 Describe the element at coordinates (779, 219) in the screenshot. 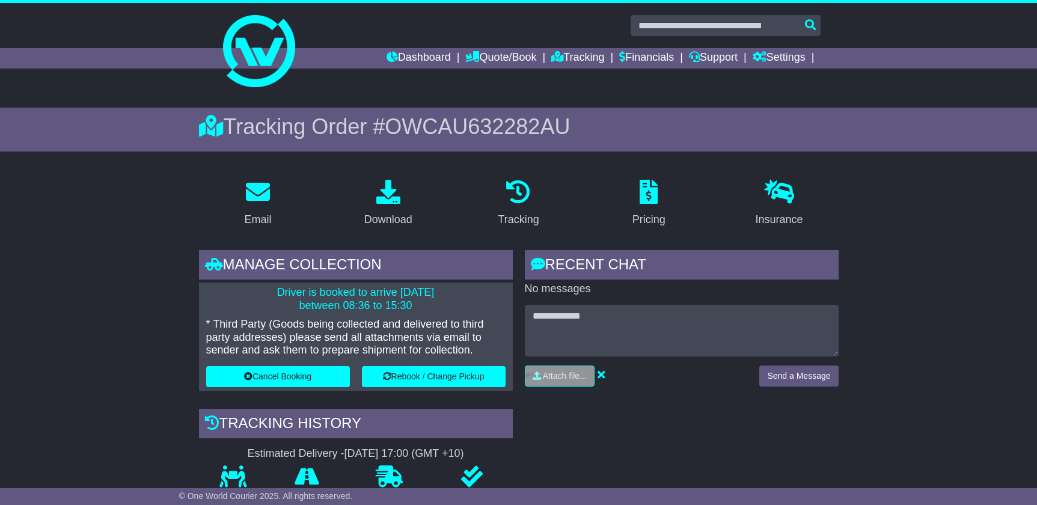

I see `div: Insurance` at that location.